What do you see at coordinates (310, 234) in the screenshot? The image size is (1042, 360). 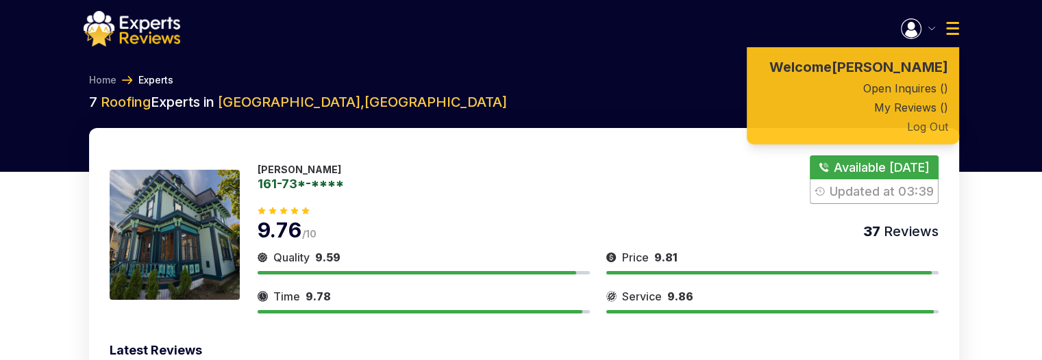 I see `span: /10` at bounding box center [310, 234].